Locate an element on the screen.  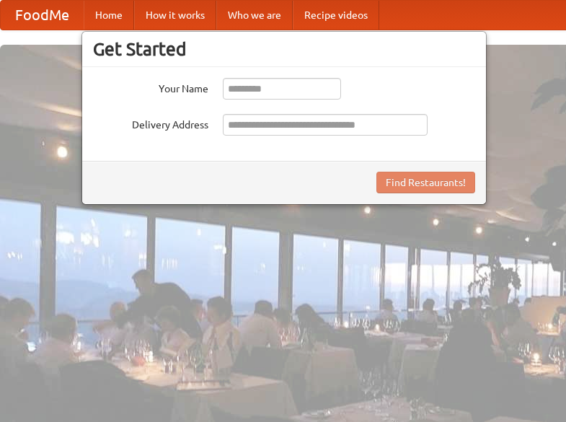
a: Home is located at coordinates (109, 15).